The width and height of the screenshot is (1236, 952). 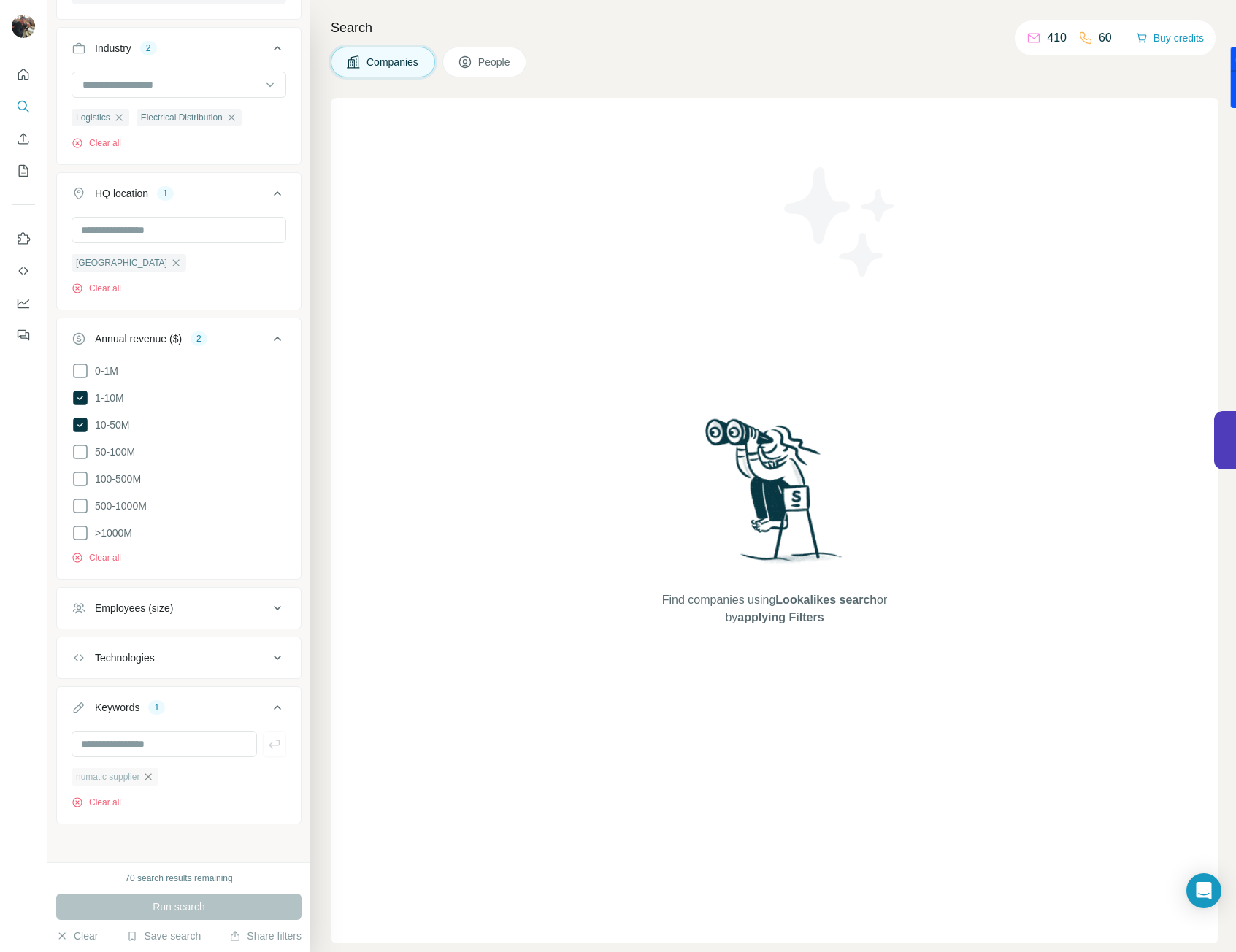 What do you see at coordinates (178, 878) in the screenshot?
I see `div: 70 search results remaining` at bounding box center [178, 878].